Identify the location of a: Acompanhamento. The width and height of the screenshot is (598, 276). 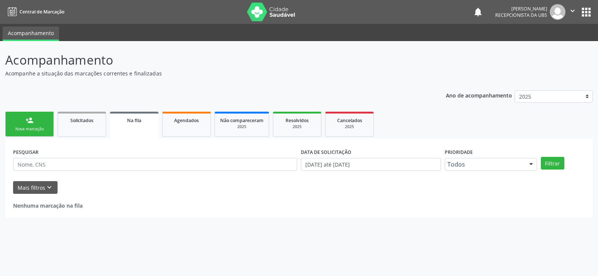
(31, 34).